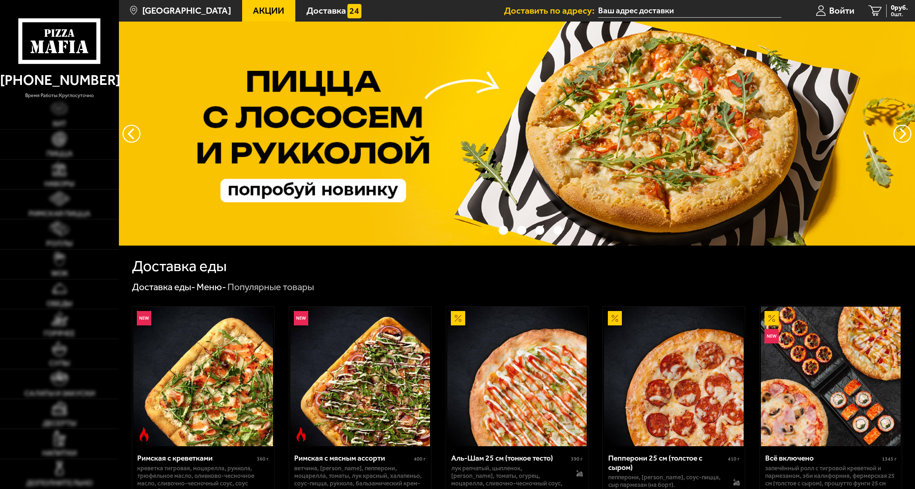 The height and width of the screenshot is (489, 915). I want to click on a: Доставка еды-, so click(163, 287).